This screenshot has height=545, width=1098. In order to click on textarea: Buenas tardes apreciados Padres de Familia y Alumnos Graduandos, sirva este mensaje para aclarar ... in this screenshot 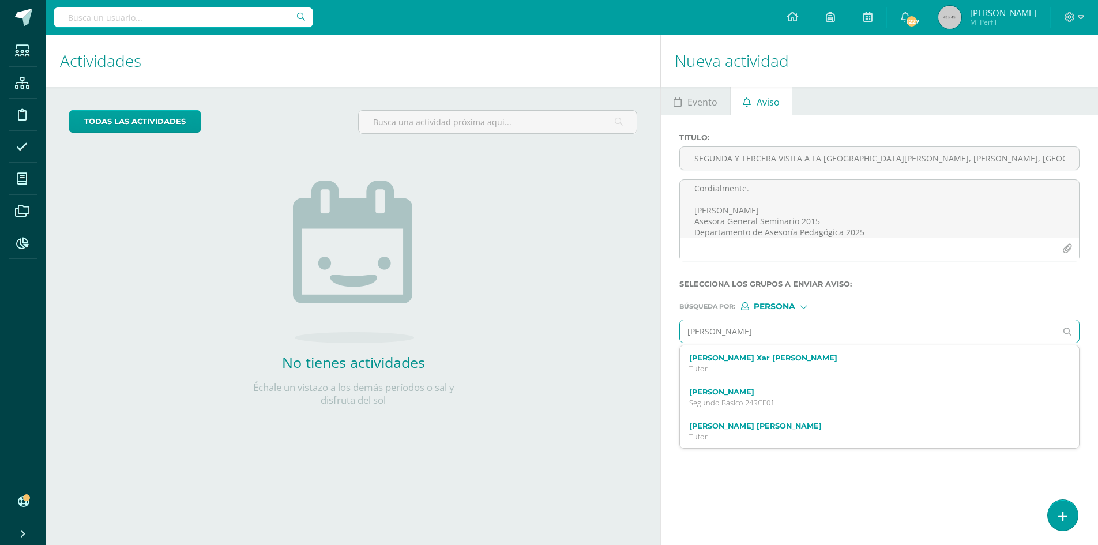, I will do `click(880, 209)`.